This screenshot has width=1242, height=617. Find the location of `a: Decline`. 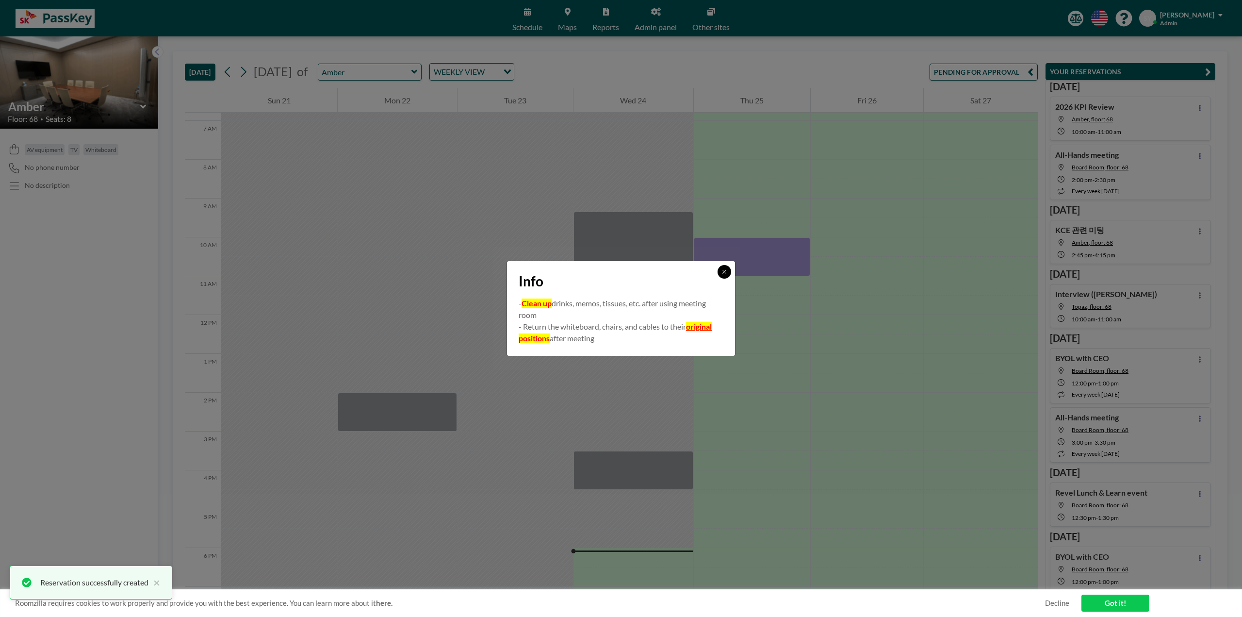

a: Decline is located at coordinates (1058, 603).